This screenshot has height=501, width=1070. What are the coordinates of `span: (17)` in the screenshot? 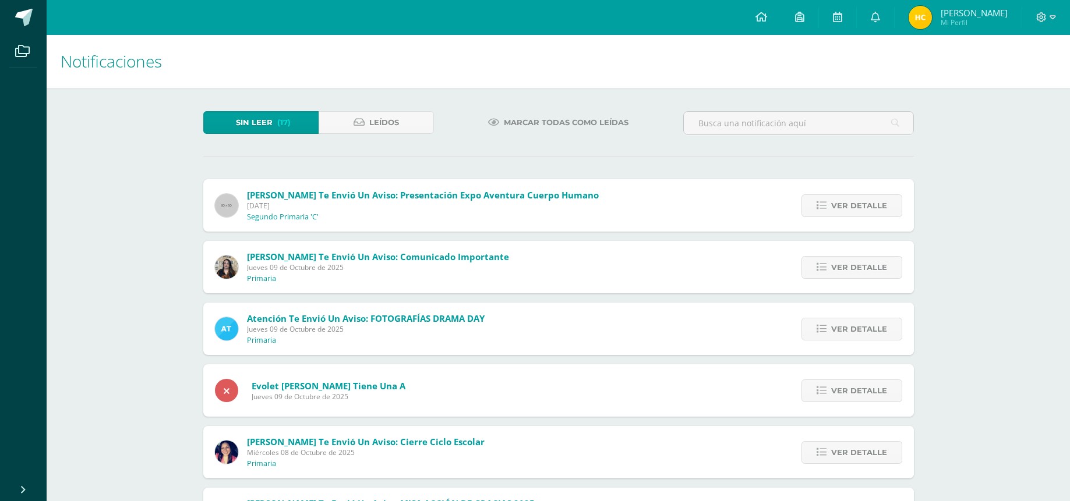 It's located at (284, 122).